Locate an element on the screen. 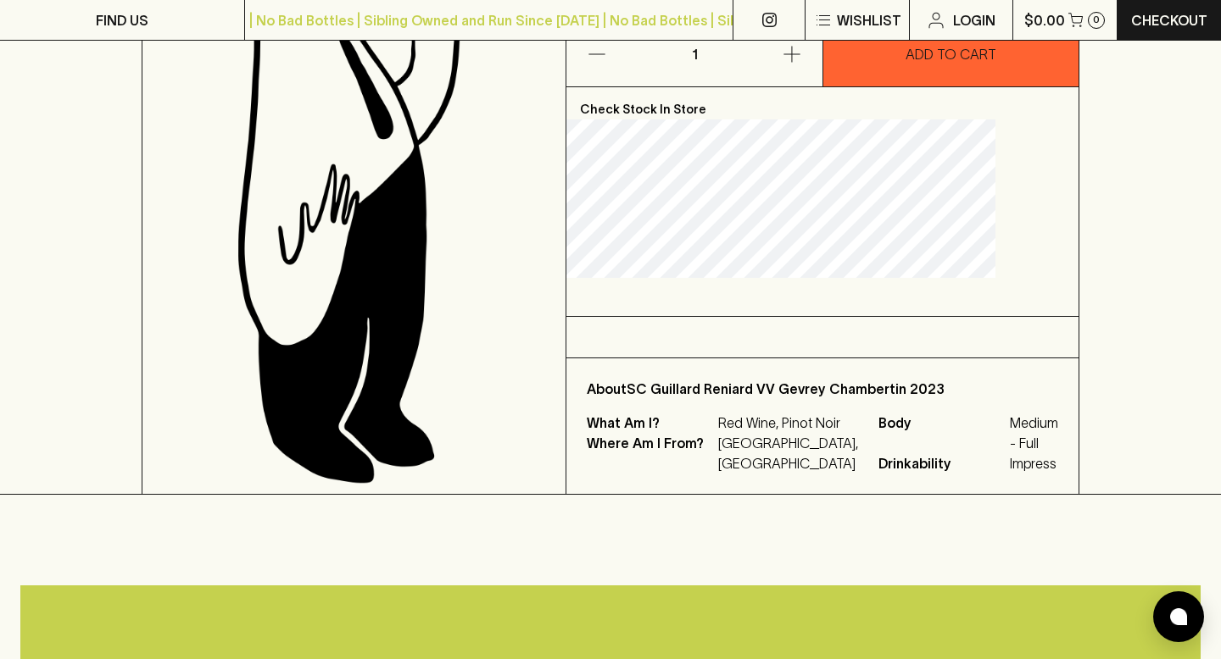 This screenshot has height=659, width=1221. button: ADD TO CART is located at coordinates (950, 54).